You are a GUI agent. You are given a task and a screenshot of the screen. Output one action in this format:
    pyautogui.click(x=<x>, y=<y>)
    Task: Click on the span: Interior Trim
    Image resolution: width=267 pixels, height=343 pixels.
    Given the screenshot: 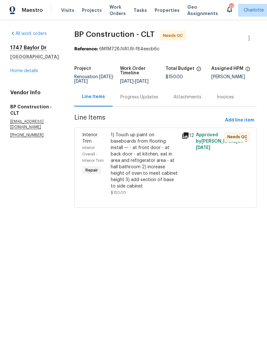 What is the action you would take?
    pyautogui.click(x=90, y=138)
    